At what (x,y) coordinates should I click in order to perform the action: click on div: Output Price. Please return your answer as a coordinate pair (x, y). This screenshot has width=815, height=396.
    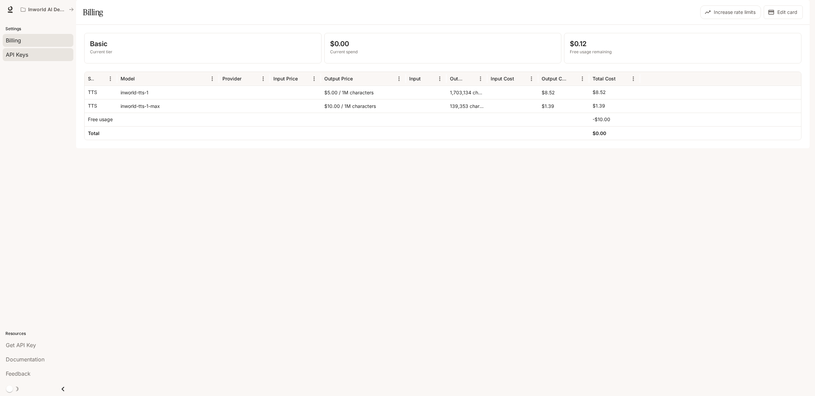
    Looking at the image, I should click on (338, 78).